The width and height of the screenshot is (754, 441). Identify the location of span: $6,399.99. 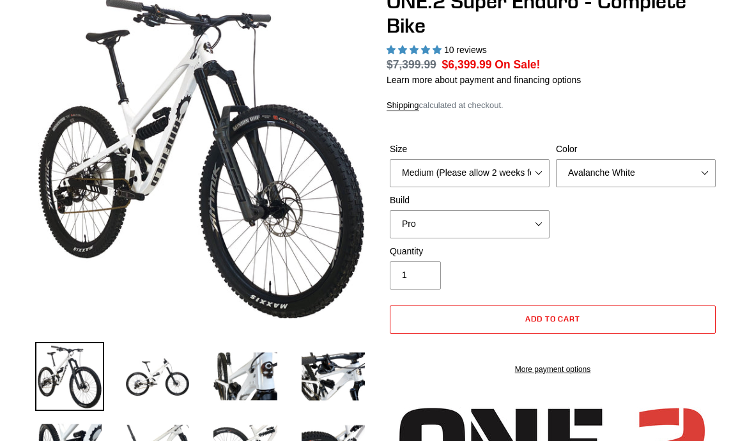
(467, 65).